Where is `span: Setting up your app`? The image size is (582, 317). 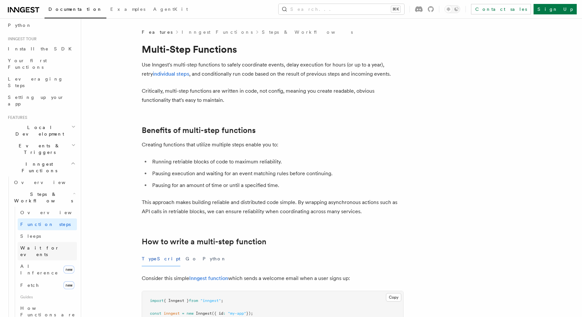
span: Setting up your app is located at coordinates (36, 101).